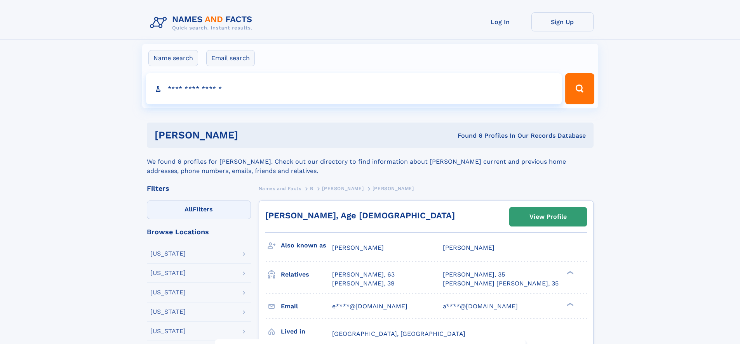  What do you see at coordinates (354, 89) in the screenshot?
I see `input: search input` at bounding box center [354, 89].